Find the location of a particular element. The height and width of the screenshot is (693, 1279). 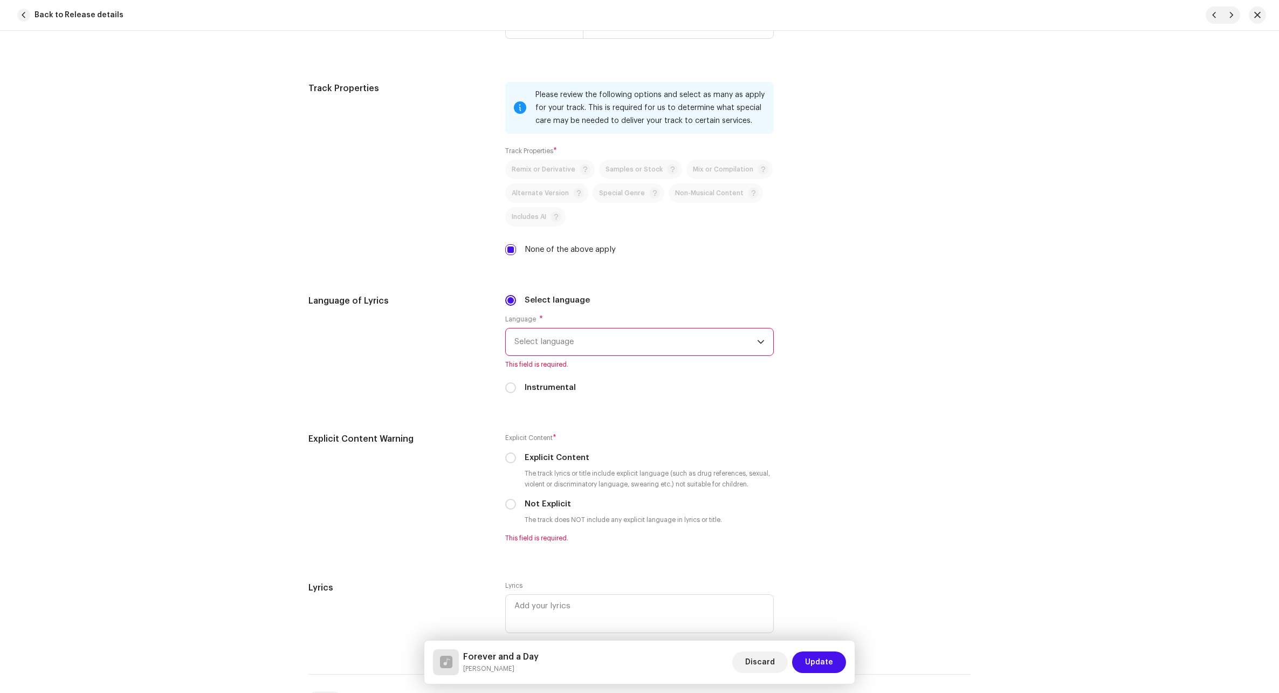

button: Update is located at coordinates (819, 662).